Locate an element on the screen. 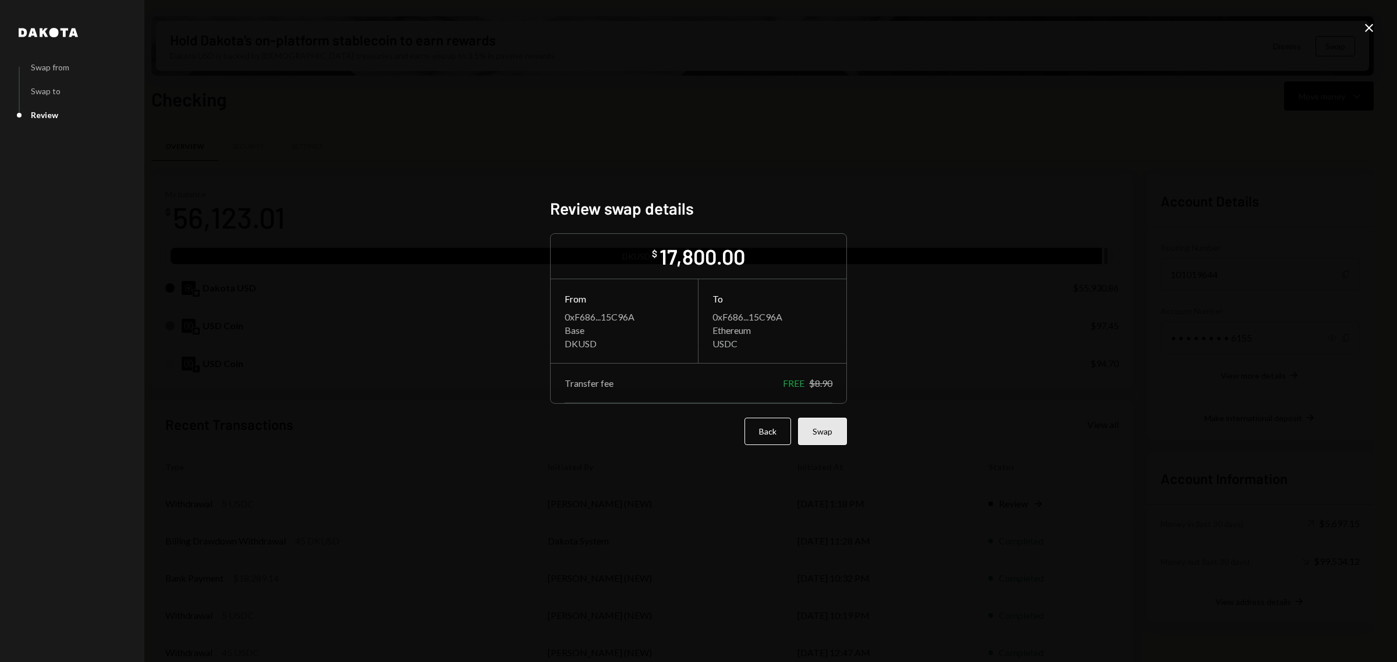 This screenshot has height=662, width=1397. div: Base is located at coordinates (624, 330).